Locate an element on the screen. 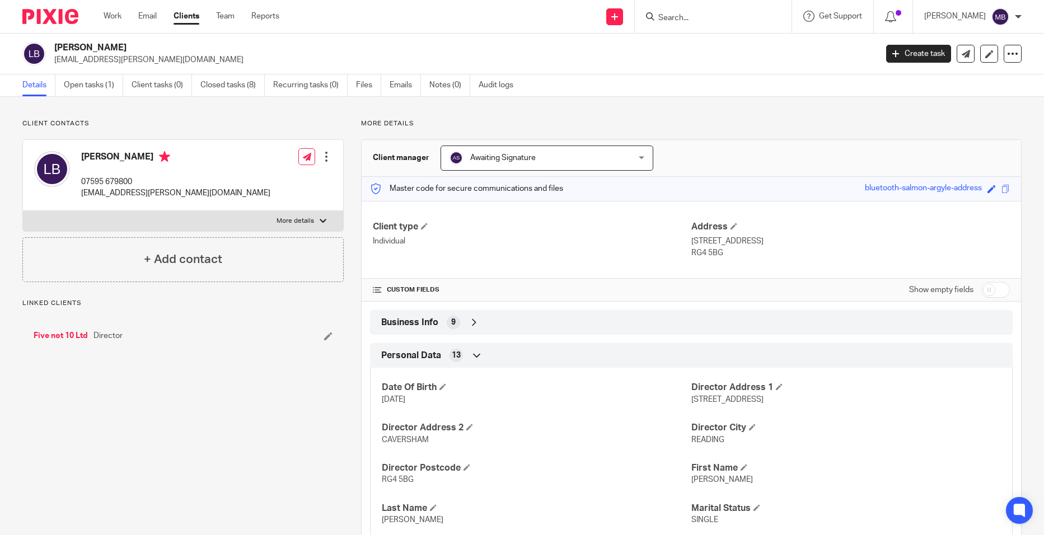  span: READING is located at coordinates (708, 440).